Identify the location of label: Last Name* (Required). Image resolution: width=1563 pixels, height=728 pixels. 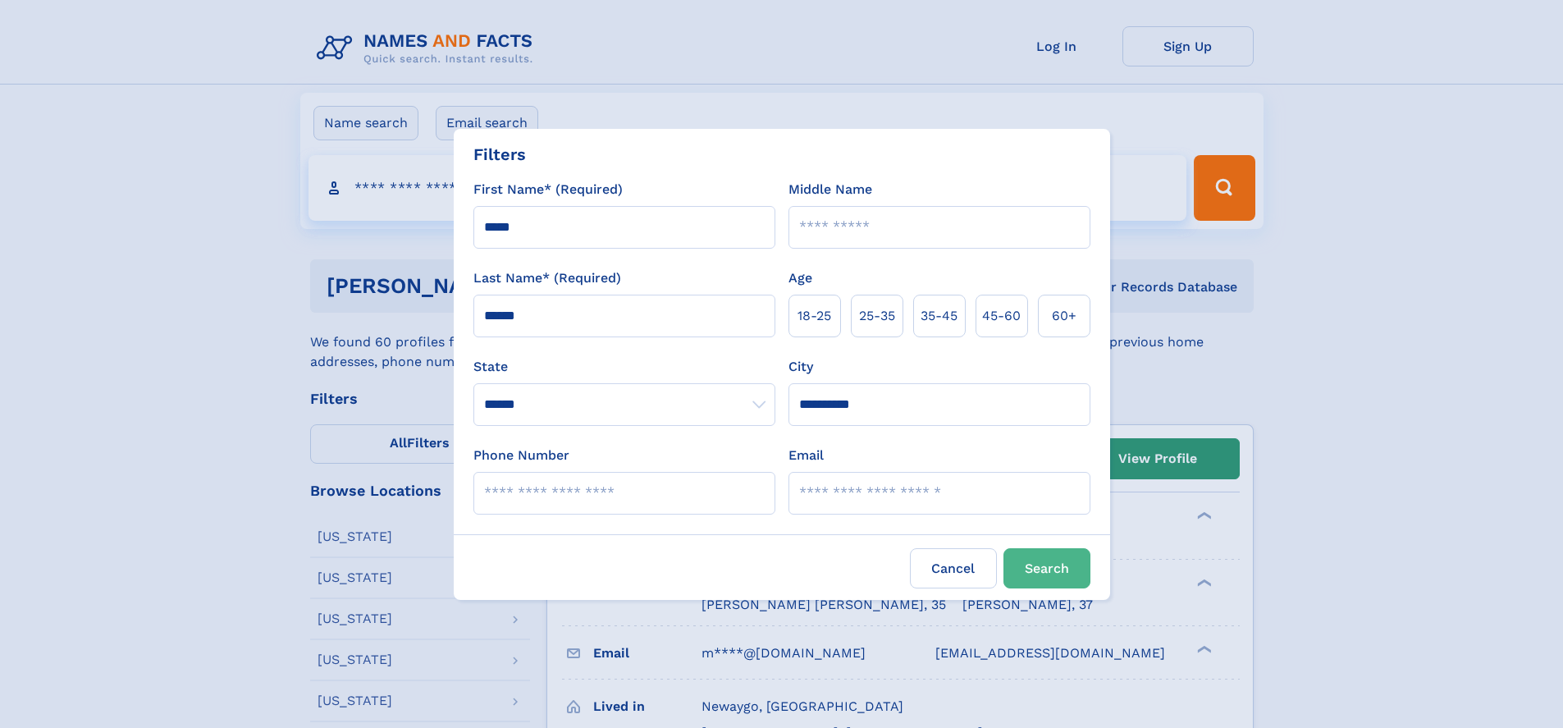
(547, 278).